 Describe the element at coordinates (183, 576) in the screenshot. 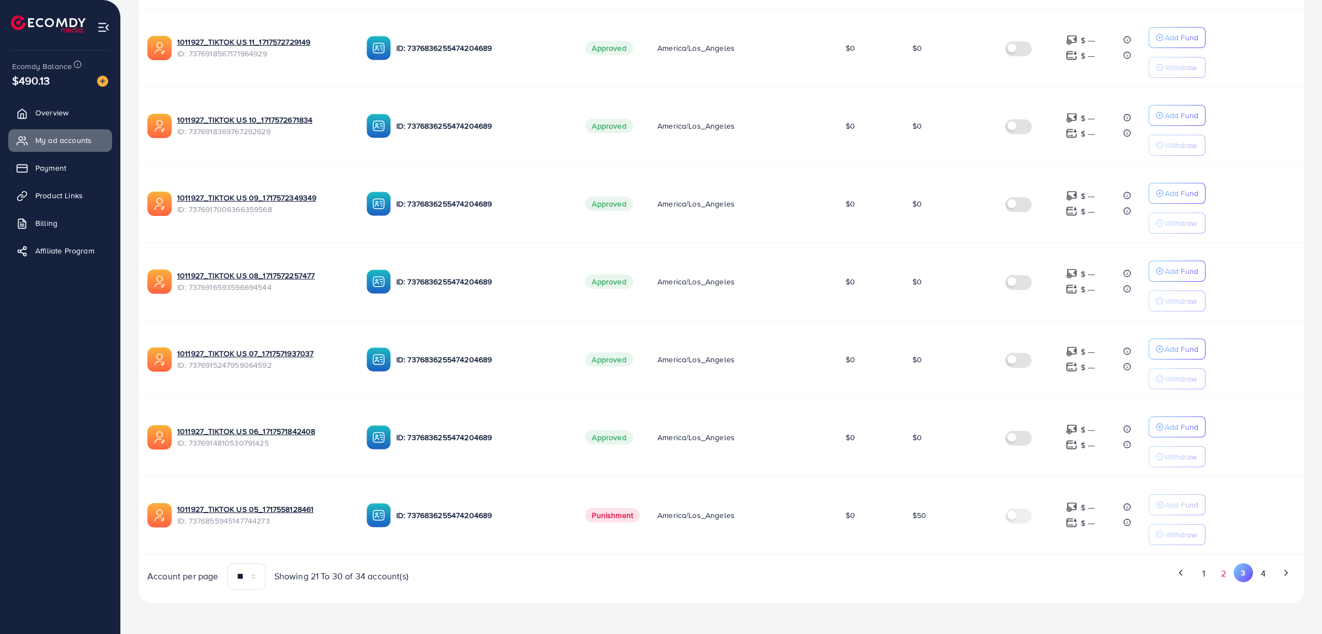

I see `span: Account per page` at that location.